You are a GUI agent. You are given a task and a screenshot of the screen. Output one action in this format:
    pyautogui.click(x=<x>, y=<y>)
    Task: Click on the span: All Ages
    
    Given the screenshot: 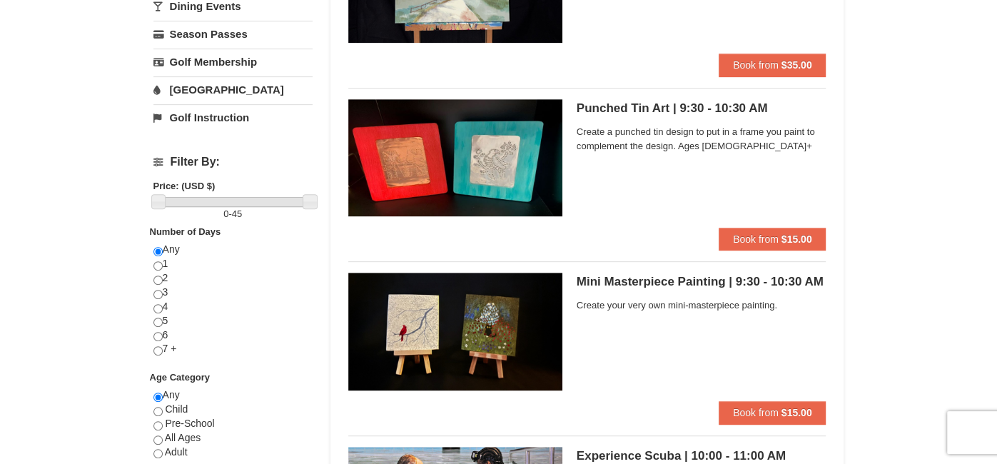 What is the action you would take?
    pyautogui.click(x=183, y=438)
    